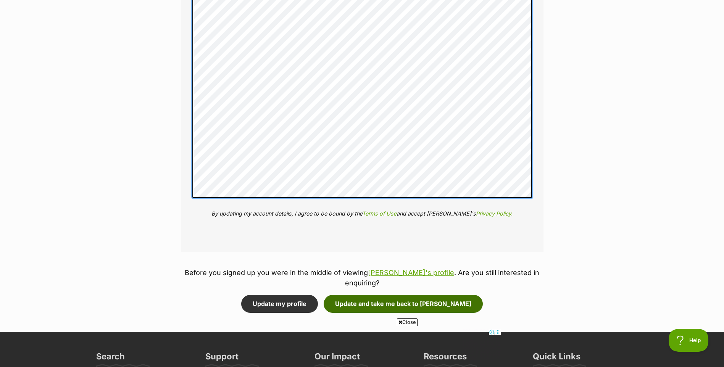  Describe the element at coordinates (279, 304) in the screenshot. I see `button: Update my profile` at that location.